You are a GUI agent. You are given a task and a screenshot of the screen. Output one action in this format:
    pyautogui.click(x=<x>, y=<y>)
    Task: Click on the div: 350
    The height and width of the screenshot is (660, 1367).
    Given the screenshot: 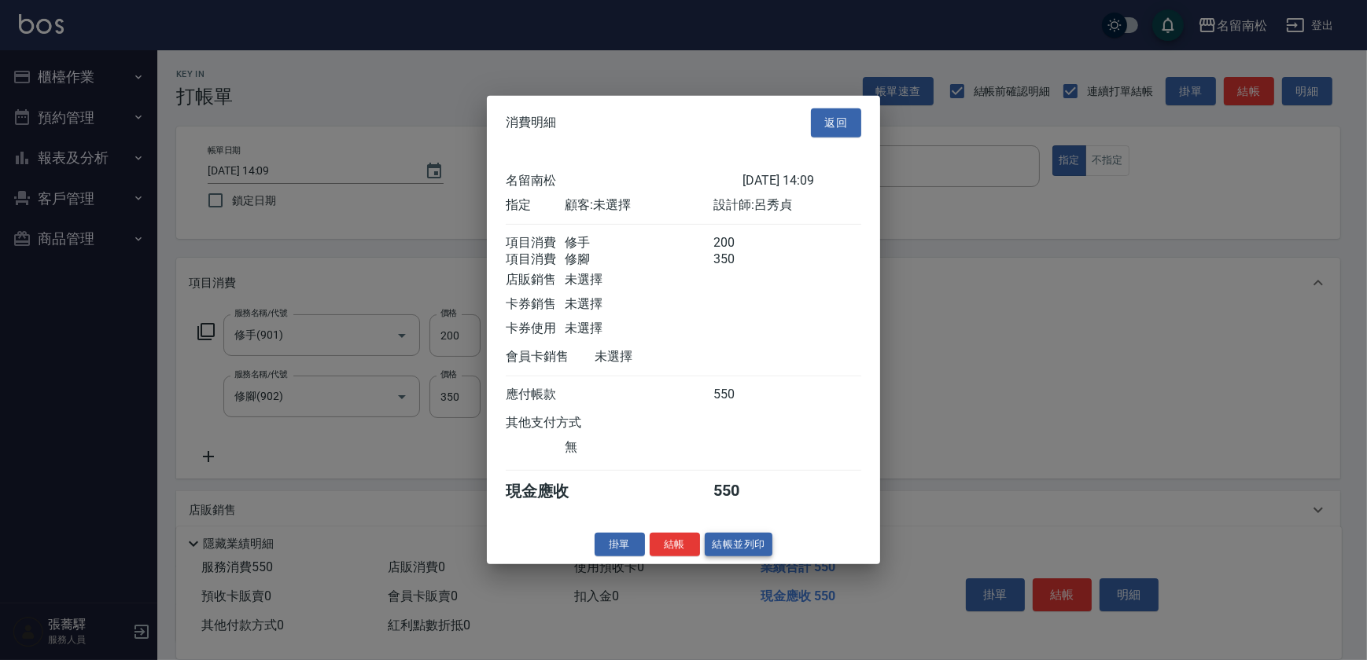 What is the action you would take?
    pyautogui.click(x=742, y=259)
    